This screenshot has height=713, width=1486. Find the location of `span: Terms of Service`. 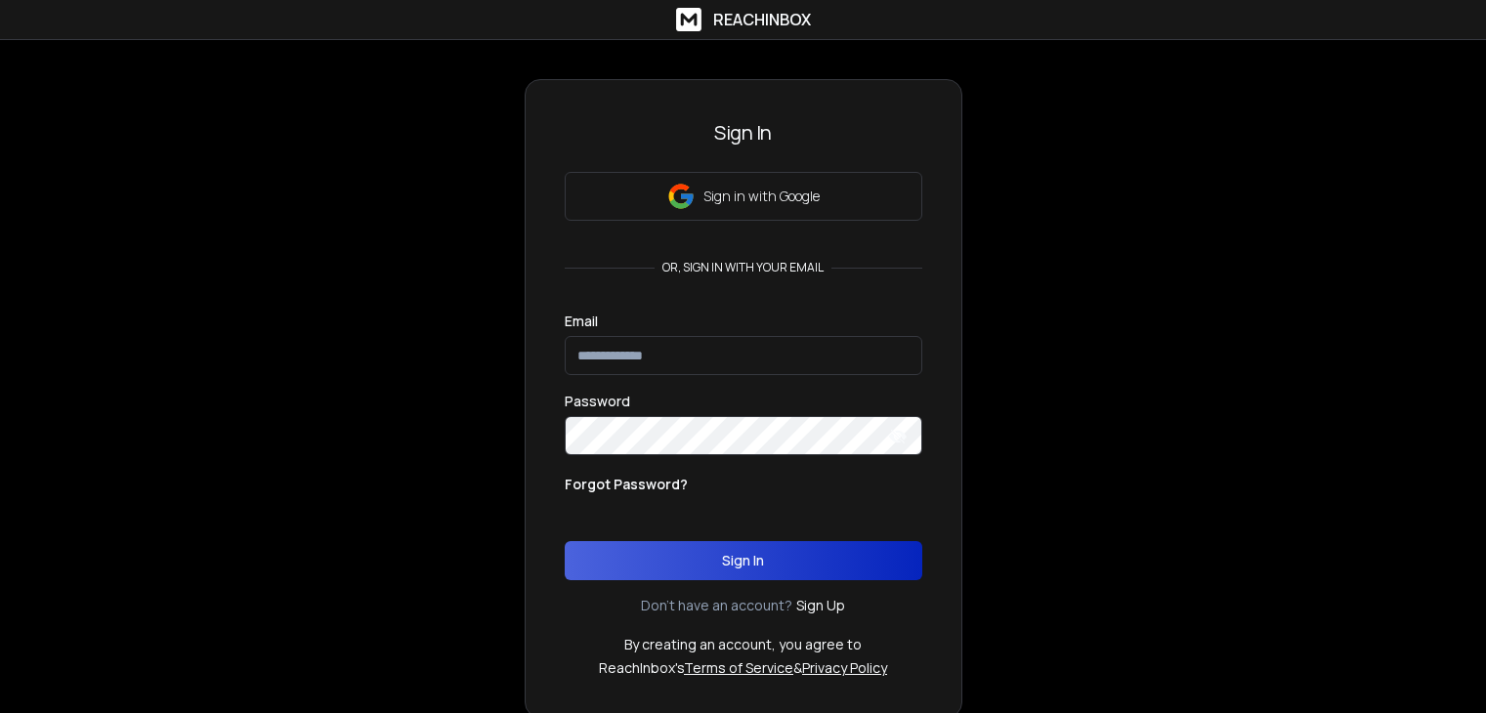

span: Terms of Service is located at coordinates (738, 667).